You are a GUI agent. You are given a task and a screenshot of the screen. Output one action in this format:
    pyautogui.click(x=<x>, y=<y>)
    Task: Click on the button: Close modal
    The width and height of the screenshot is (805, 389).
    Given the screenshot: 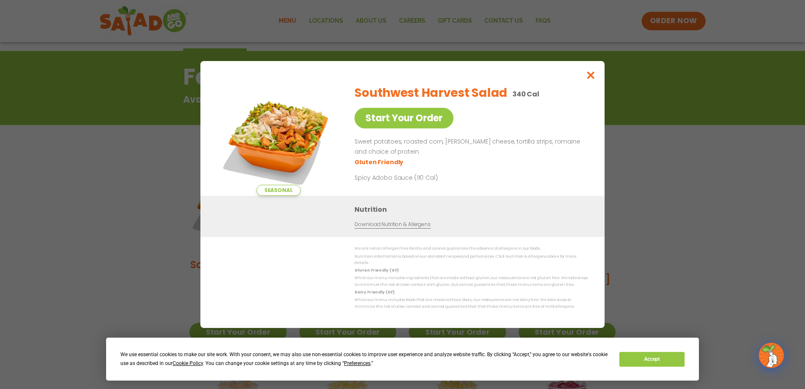 What is the action you would take?
    pyautogui.click(x=591, y=75)
    